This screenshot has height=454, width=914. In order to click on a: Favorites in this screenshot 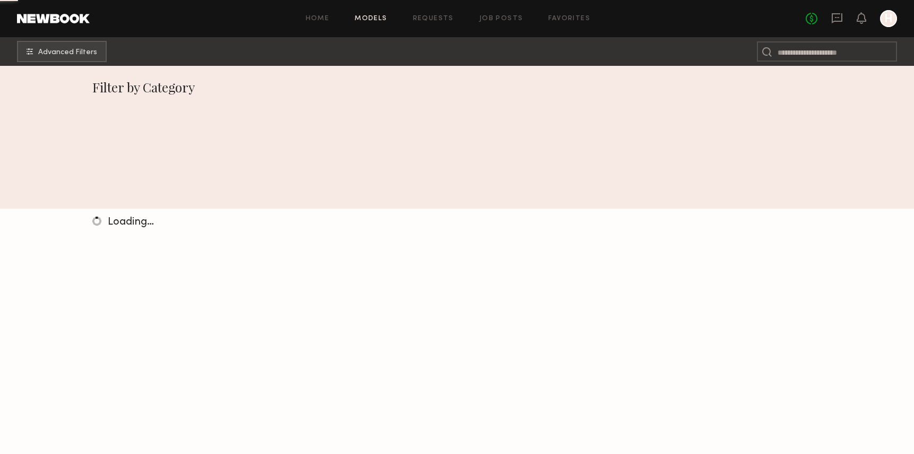, I will do `click(569, 19)`.